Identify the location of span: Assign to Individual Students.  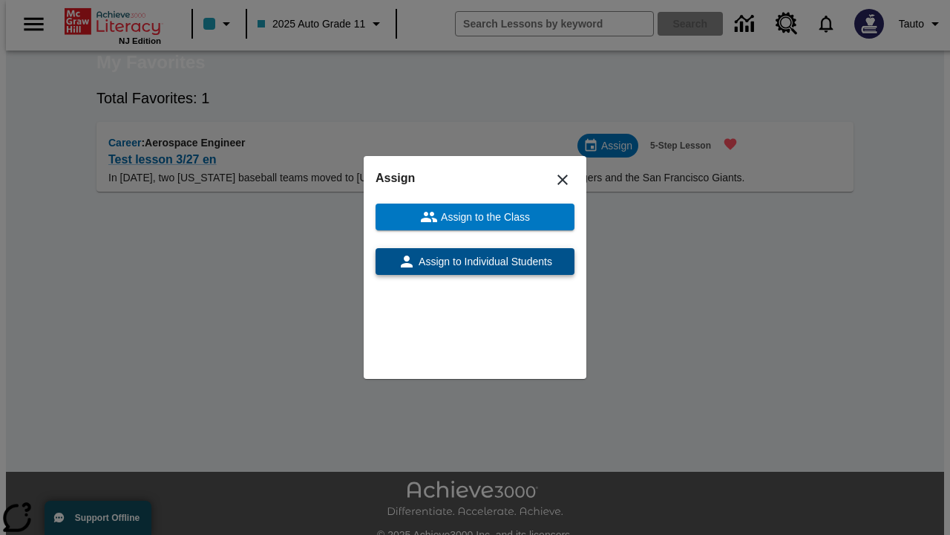
(484, 261).